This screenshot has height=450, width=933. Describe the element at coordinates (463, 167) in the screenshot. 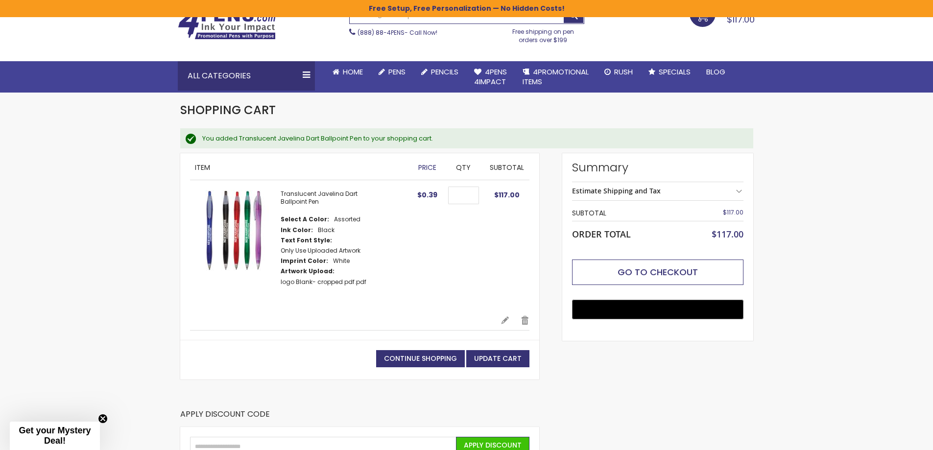

I see `span: Qty` at that location.